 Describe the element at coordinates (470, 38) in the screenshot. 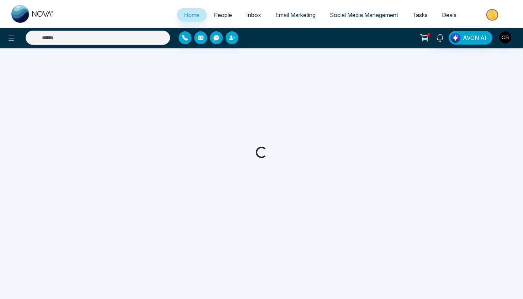

I see `button: AVON AI` at that location.